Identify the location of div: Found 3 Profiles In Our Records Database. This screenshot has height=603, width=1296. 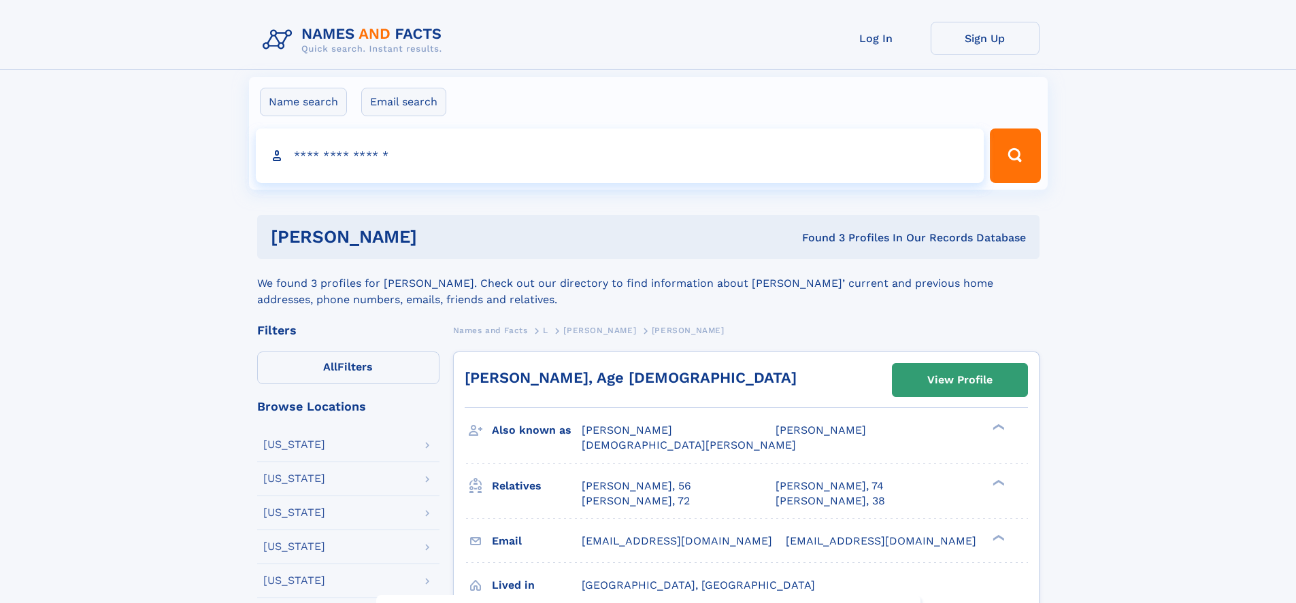
(818, 238).